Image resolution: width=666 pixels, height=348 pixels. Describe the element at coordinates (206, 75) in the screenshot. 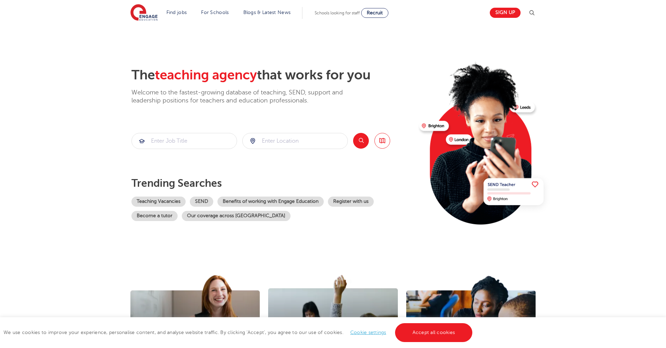

I see `span: teaching agency` at that location.